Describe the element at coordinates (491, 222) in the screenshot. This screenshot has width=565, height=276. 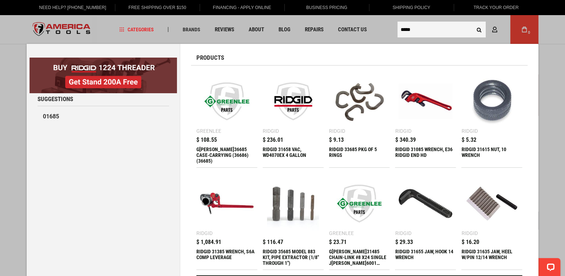
I see `a: RIDGID 31635 JAW, HEEL W/PIN 12/14 WRENCH Ridgid $ 16.20 RIDGID 31635 JAW, HEEL W/PIN 12/14 WRENCH` at that location.